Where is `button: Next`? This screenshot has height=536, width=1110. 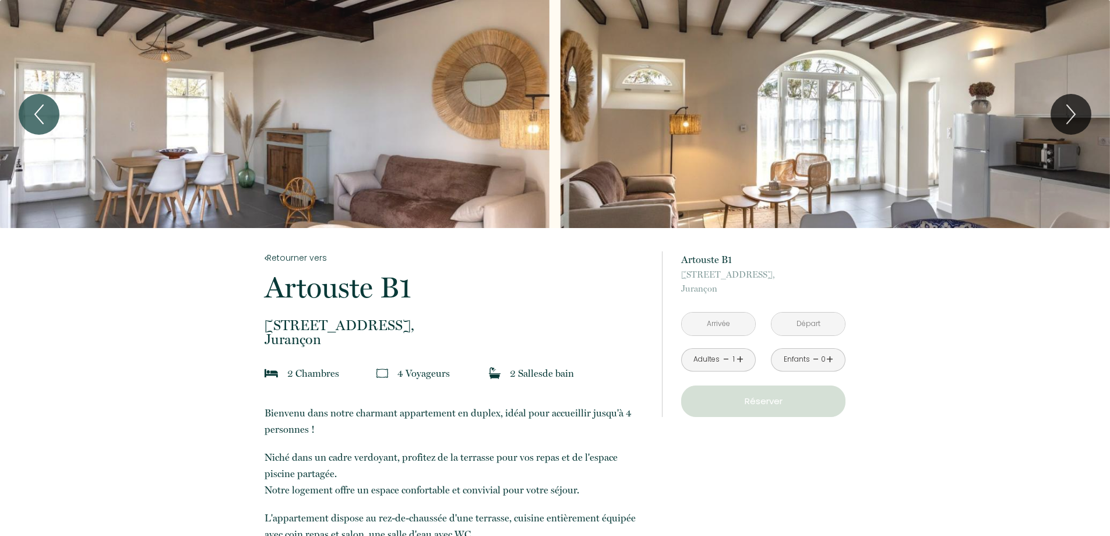
button: Next is located at coordinates (1071, 114).